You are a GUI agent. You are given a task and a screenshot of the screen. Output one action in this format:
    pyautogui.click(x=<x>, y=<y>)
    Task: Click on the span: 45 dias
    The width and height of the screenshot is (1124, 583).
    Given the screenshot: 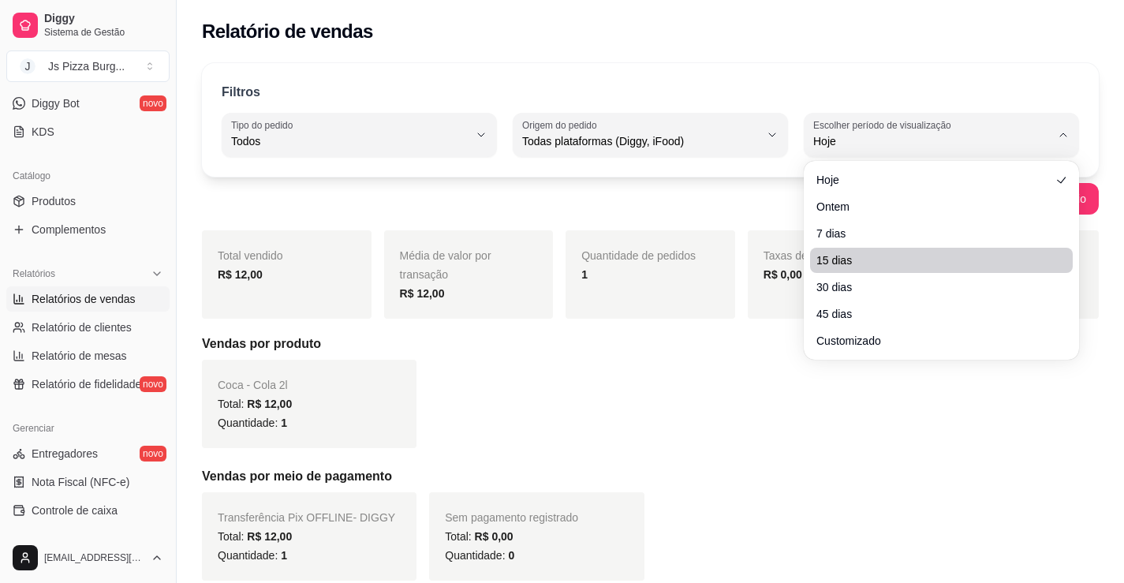 What is the action you would take?
    pyautogui.click(x=933, y=314)
    